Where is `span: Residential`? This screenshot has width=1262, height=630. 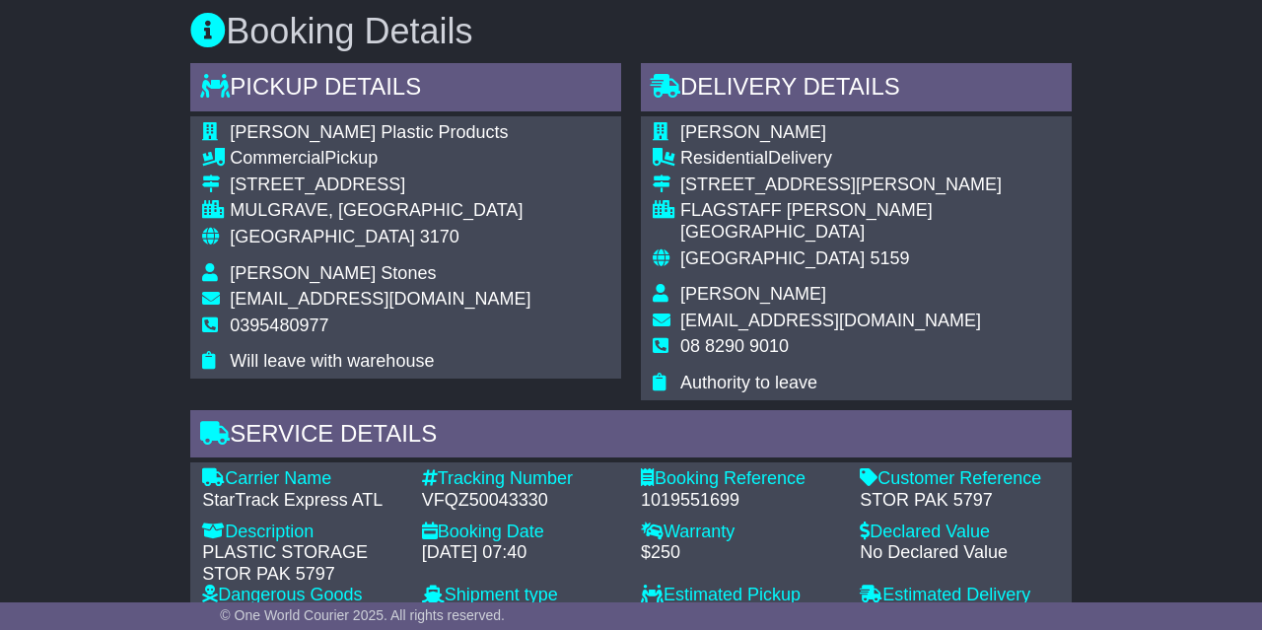
span: Residential is located at coordinates (724, 158).